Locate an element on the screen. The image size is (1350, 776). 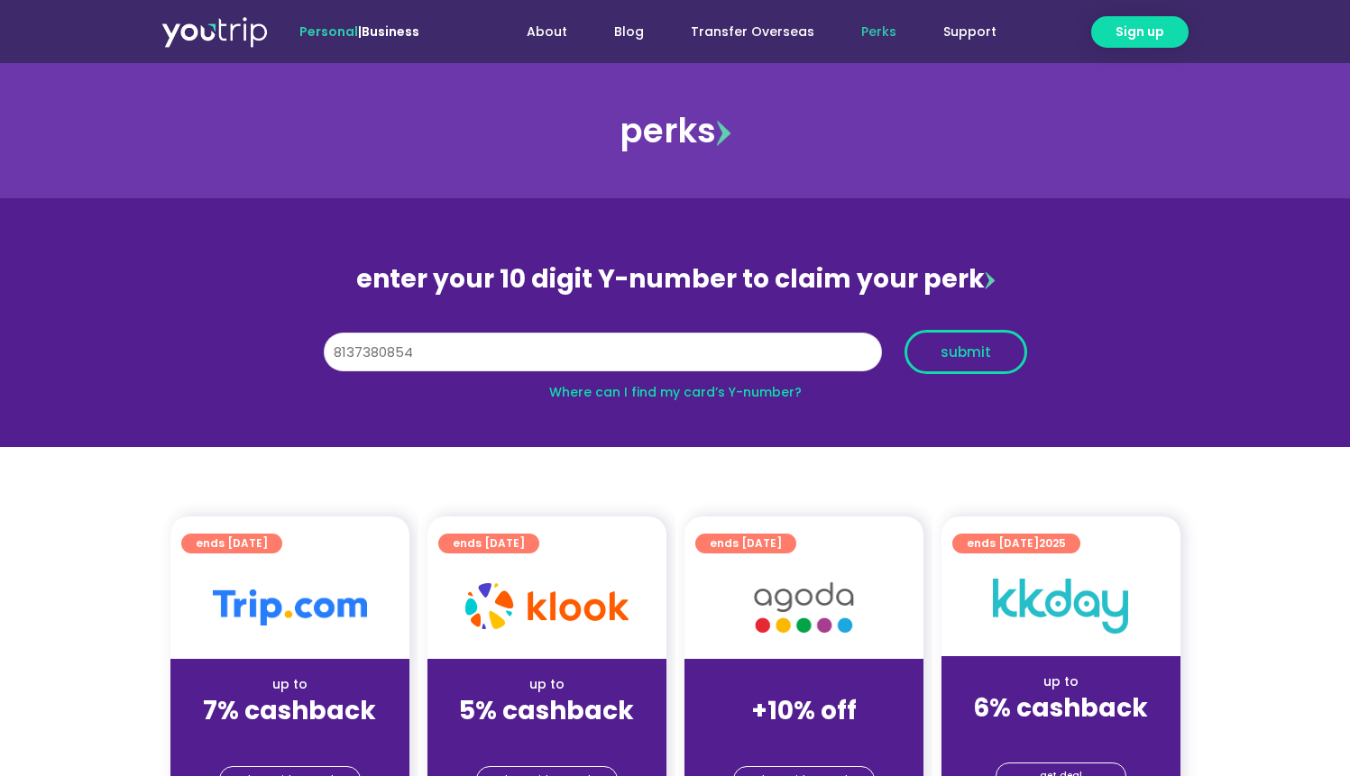
a: Perks is located at coordinates (878, 32).